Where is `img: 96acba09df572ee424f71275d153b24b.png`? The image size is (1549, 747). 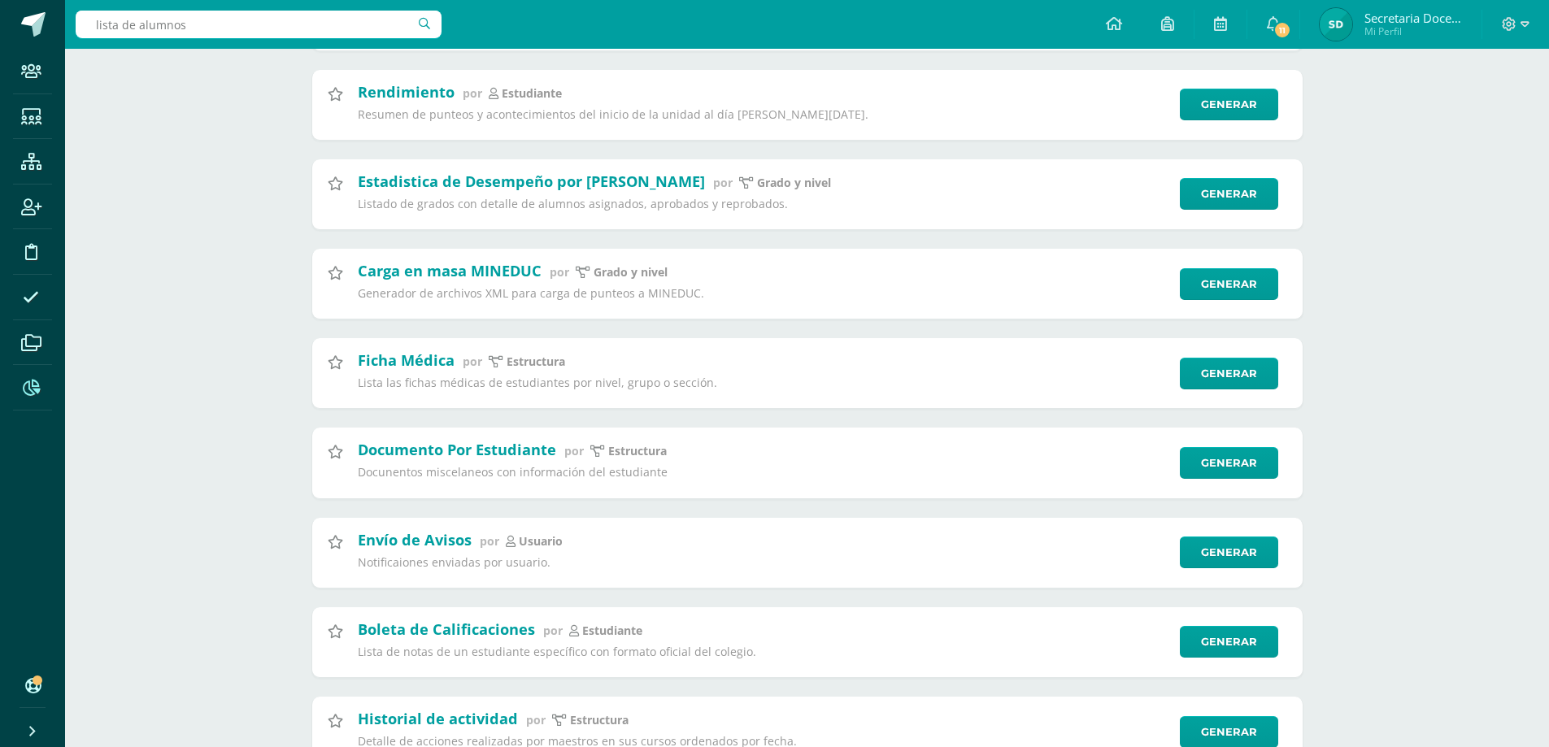
img: 96acba09df572ee424f71275d153b24b.png is located at coordinates (1336, 24).